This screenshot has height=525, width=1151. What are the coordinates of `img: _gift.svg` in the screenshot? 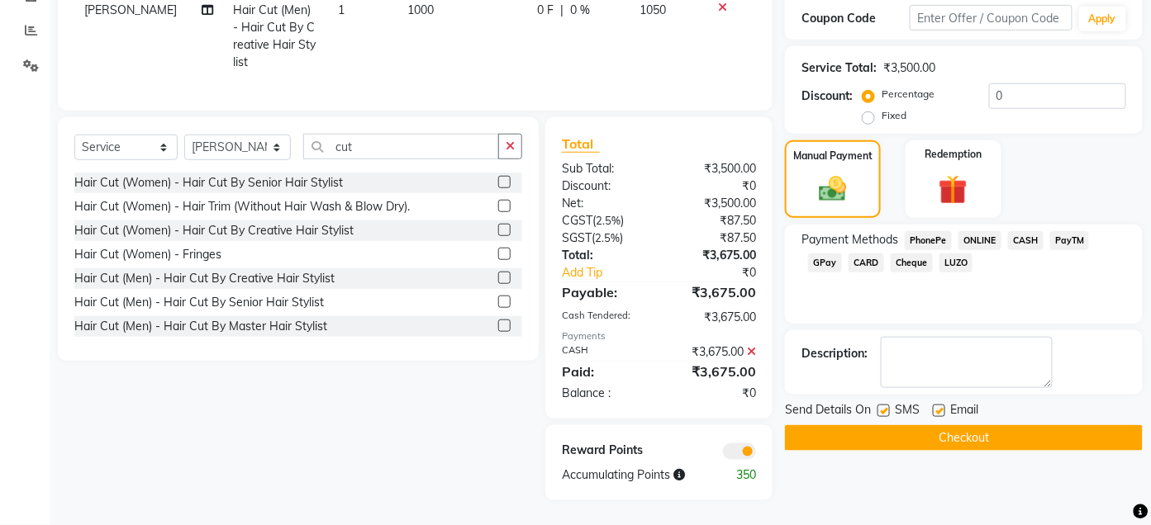 It's located at (953, 189).